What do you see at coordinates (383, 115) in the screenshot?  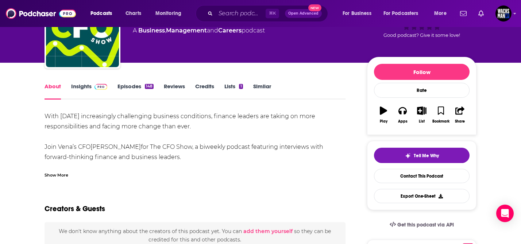 I see `button: Play` at bounding box center [383, 115].